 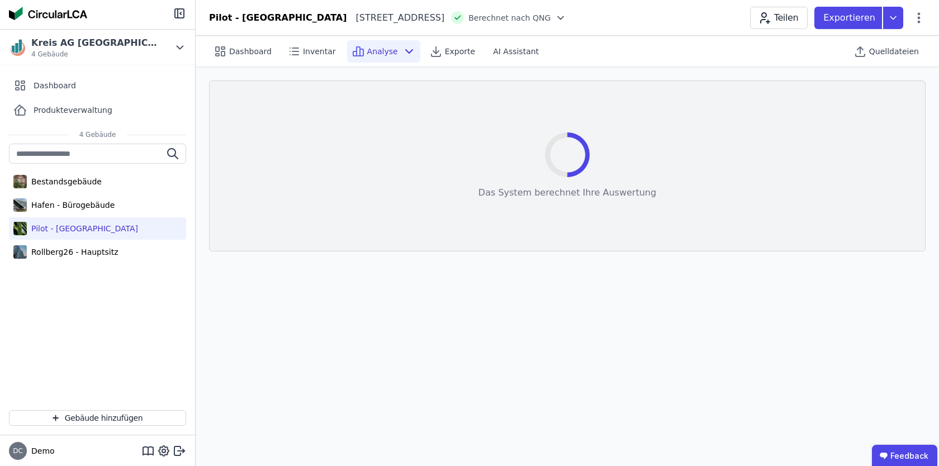 I want to click on img: Pilot - Green Building, so click(x=20, y=229).